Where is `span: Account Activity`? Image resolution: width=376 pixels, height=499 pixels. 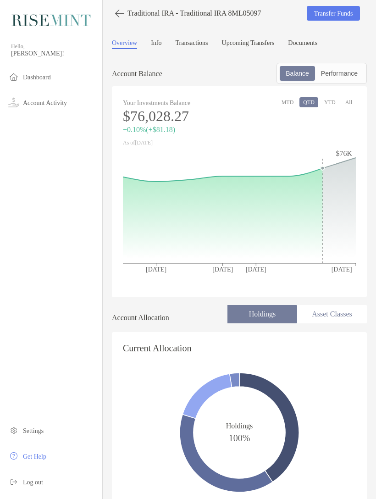
span: Account Activity is located at coordinates (45, 103).